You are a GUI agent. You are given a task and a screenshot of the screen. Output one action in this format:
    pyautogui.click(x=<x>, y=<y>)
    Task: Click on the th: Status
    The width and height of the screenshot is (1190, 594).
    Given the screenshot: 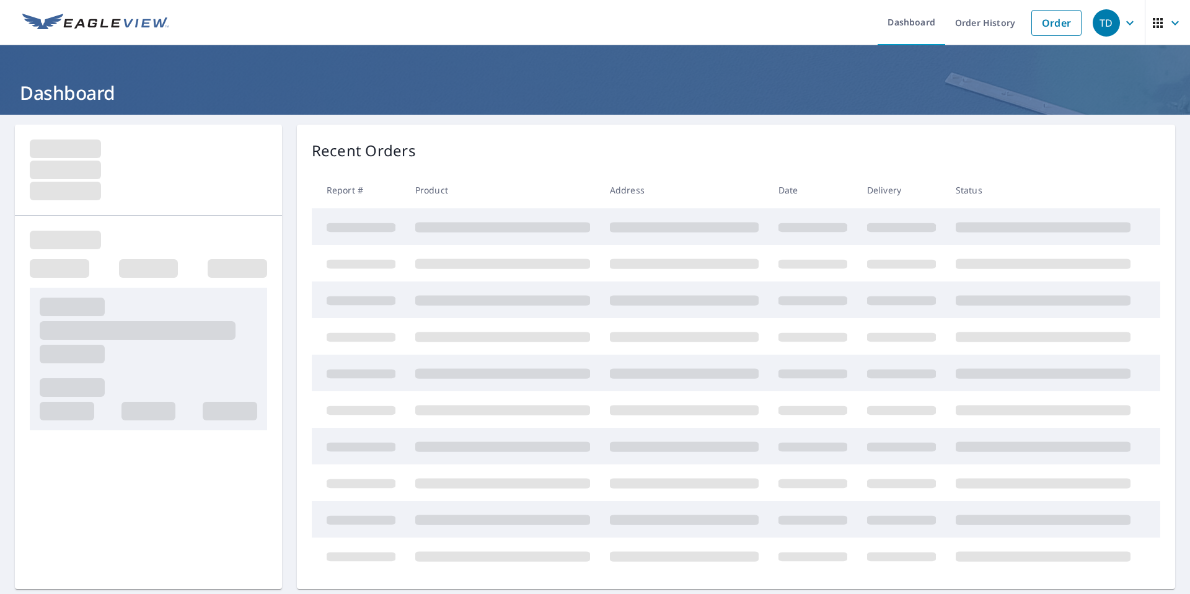 What is the action you would take?
    pyautogui.click(x=1043, y=190)
    